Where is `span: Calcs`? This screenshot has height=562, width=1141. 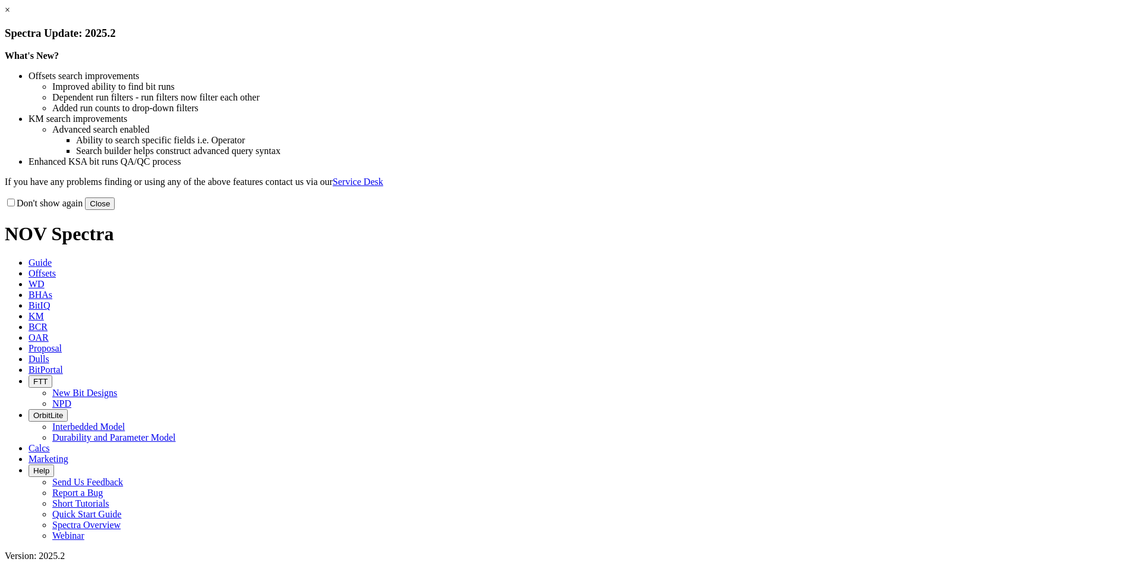 span: Calcs is located at coordinates (39, 448).